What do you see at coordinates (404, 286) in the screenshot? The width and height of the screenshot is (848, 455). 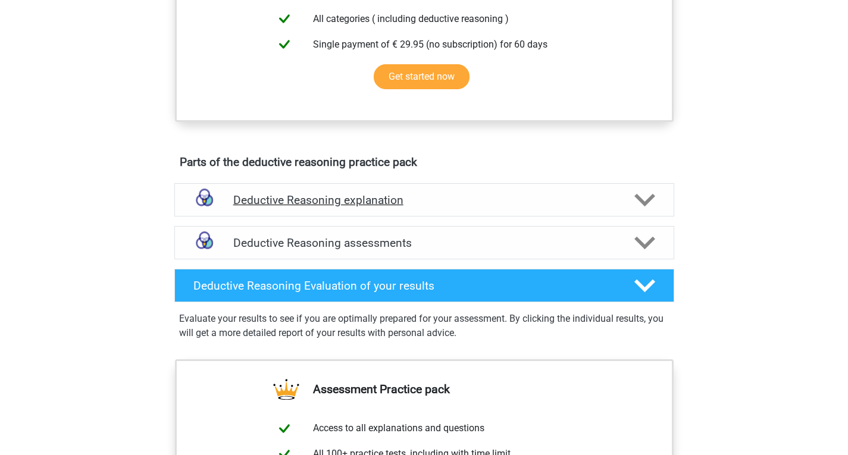 I see `h4: Deductive Reasoning Evaluation of your results` at bounding box center [404, 286].